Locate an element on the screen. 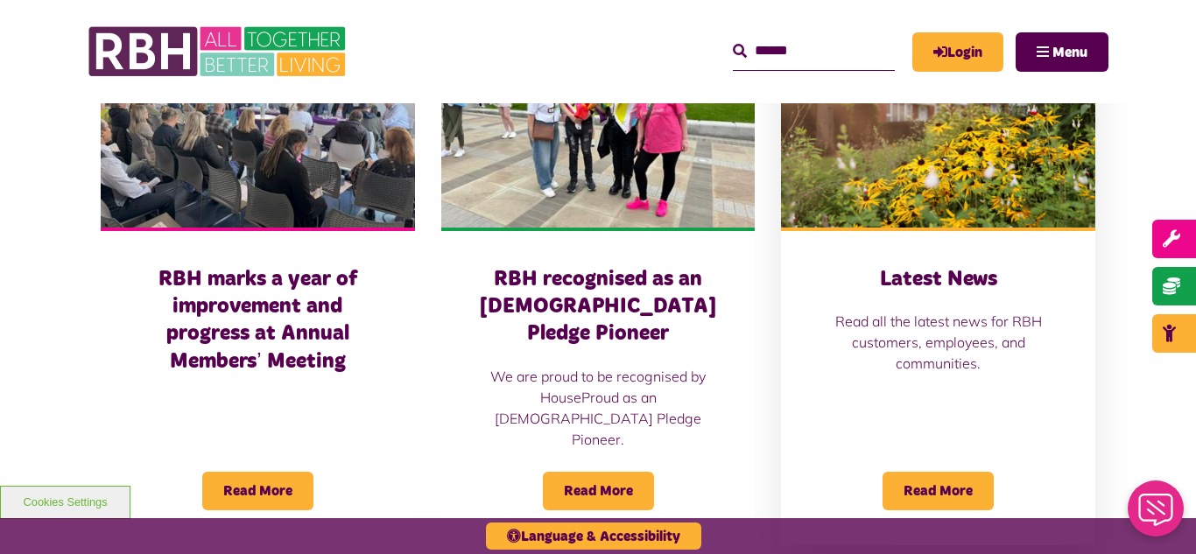  img: RBH is located at coordinates (219, 52).